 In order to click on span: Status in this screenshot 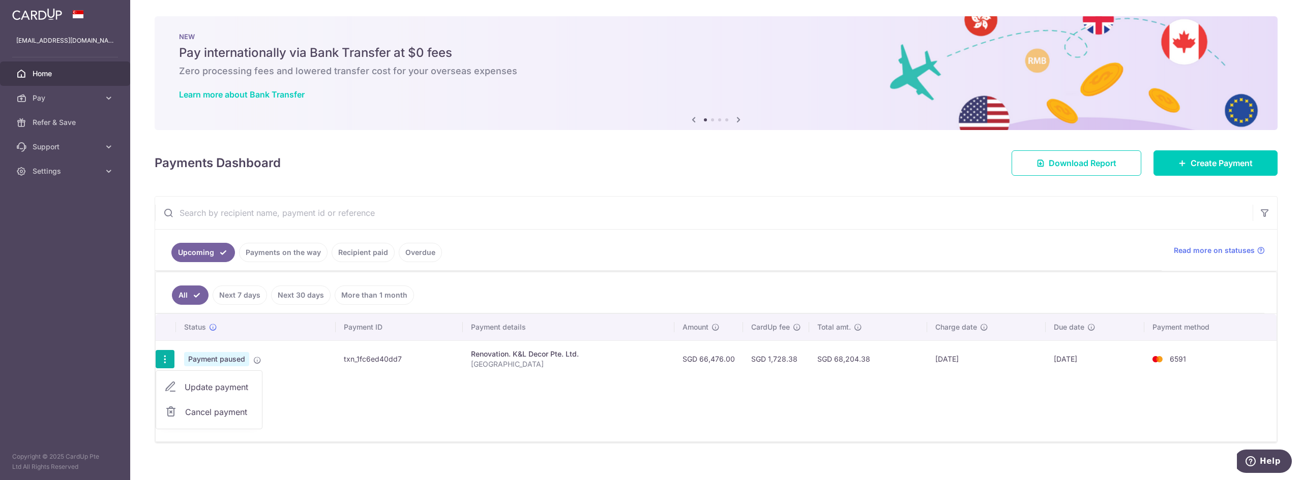, I will do `click(195, 327)`.